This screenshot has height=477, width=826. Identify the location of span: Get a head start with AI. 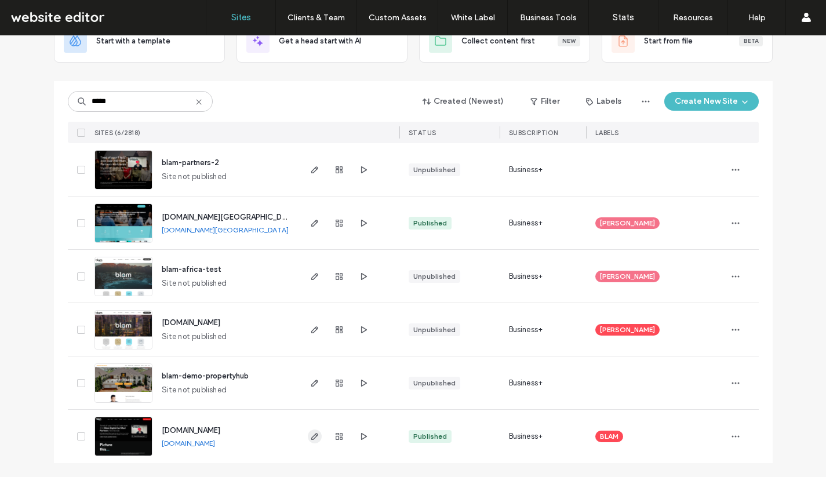
(320, 41).